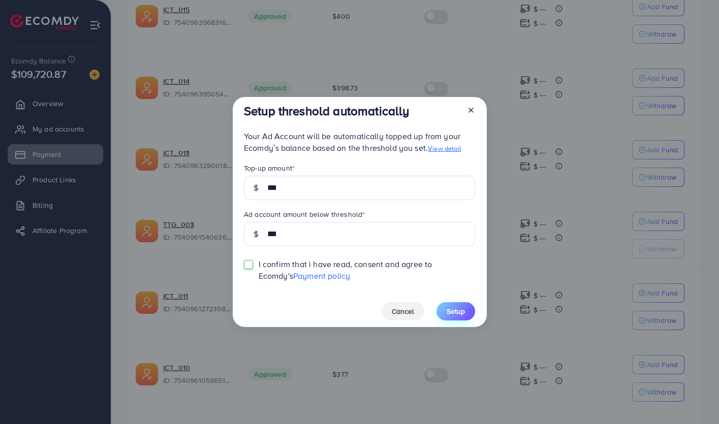 This screenshot has height=424, width=719. I want to click on span: Your Ad Account will be automatically topped up from your Ecomdy’s balance based on the threshold..., so click(352, 142).